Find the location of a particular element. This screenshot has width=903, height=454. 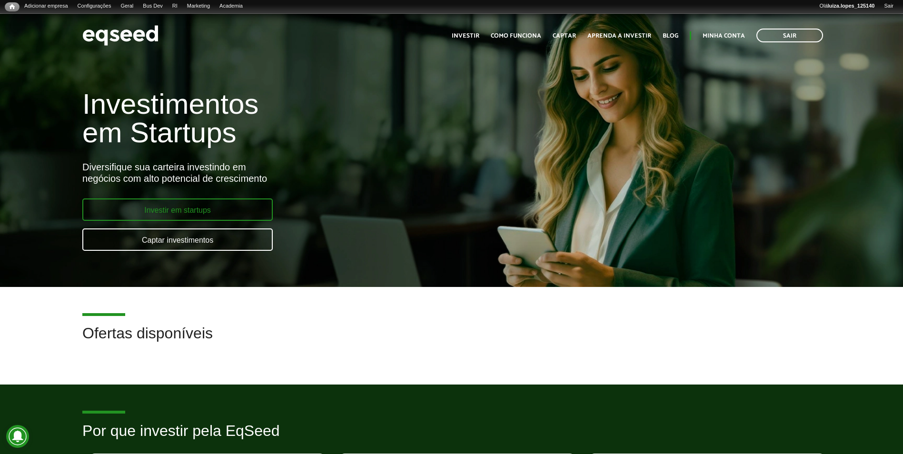

img: EqSeed is located at coordinates (120, 35).